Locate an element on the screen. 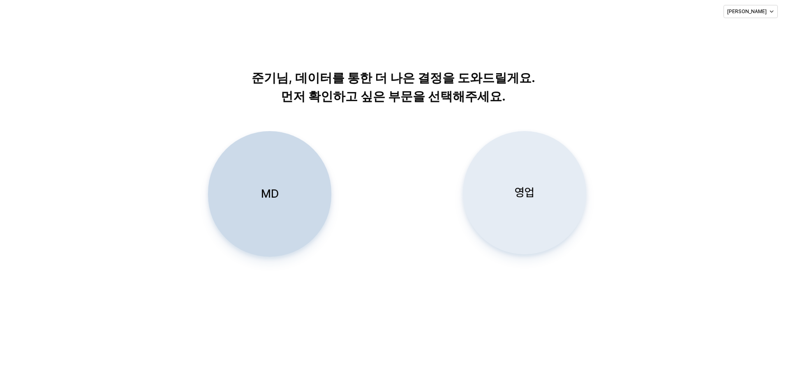 This screenshot has width=786, height=392. button: MD is located at coordinates (270, 194).